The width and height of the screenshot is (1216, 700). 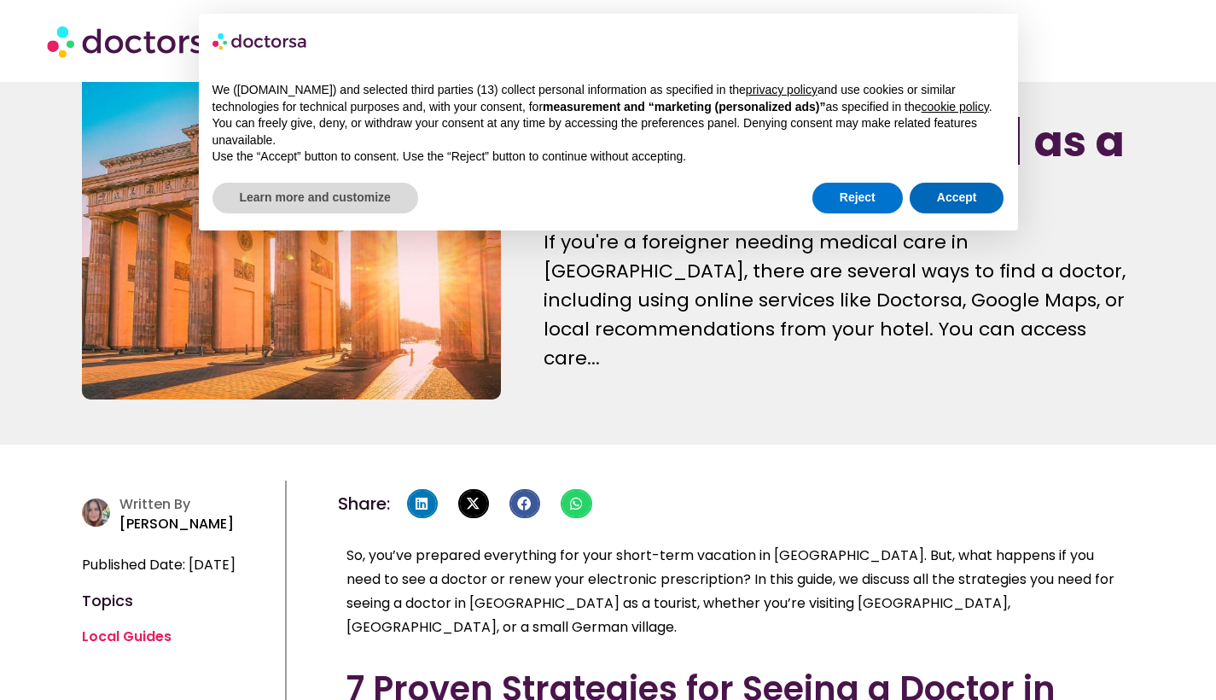 What do you see at coordinates (423, 504) in the screenshot?
I see `div: Share on linkedin` at bounding box center [423, 504].